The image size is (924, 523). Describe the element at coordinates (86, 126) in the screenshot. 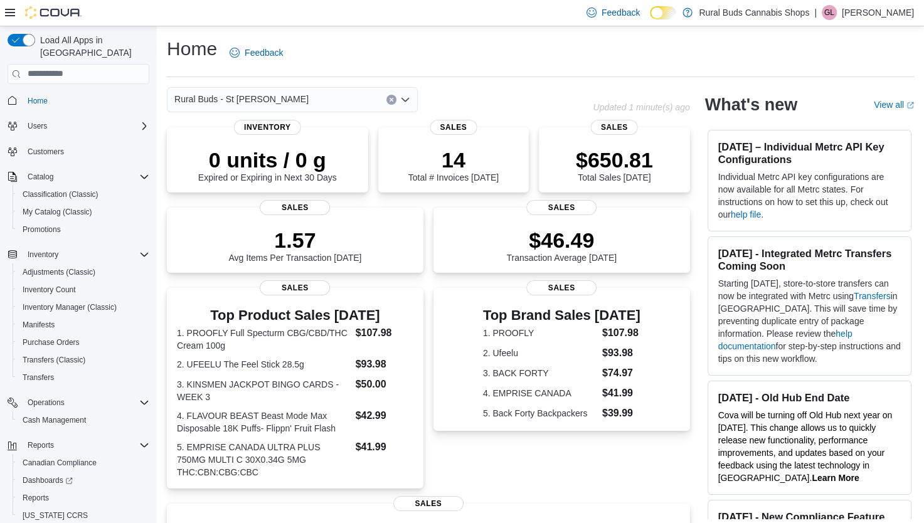

I see `span: Users` at that location.